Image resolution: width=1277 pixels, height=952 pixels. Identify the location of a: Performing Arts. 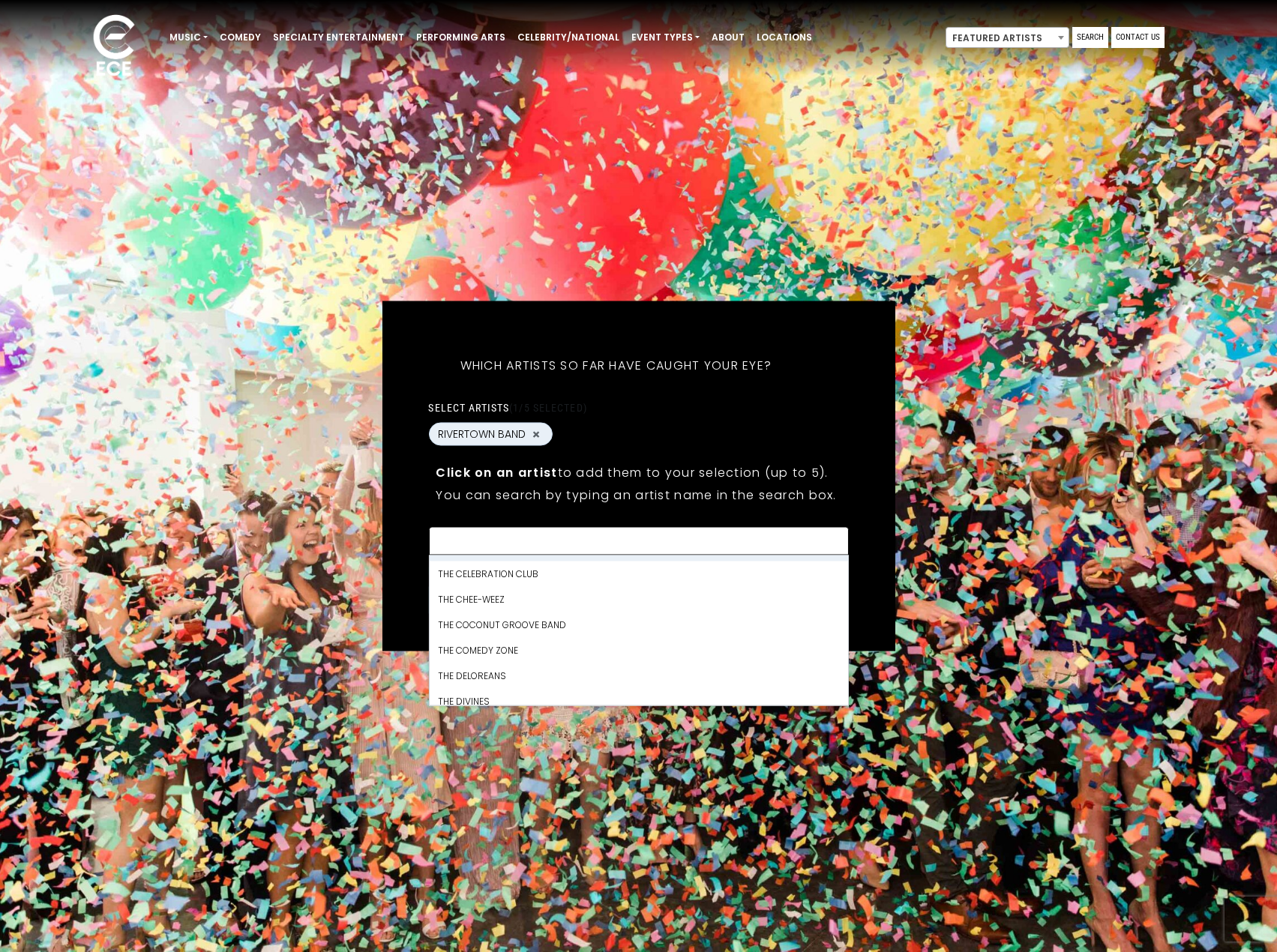
(460, 38).